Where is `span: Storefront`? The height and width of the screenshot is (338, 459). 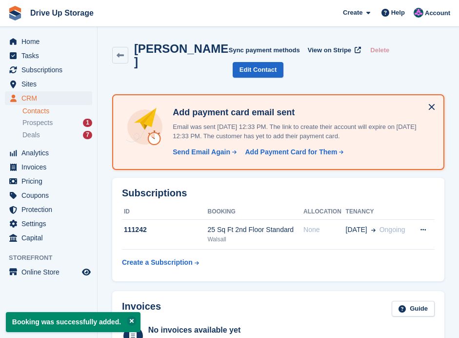
span: Storefront is located at coordinates (53, 258).